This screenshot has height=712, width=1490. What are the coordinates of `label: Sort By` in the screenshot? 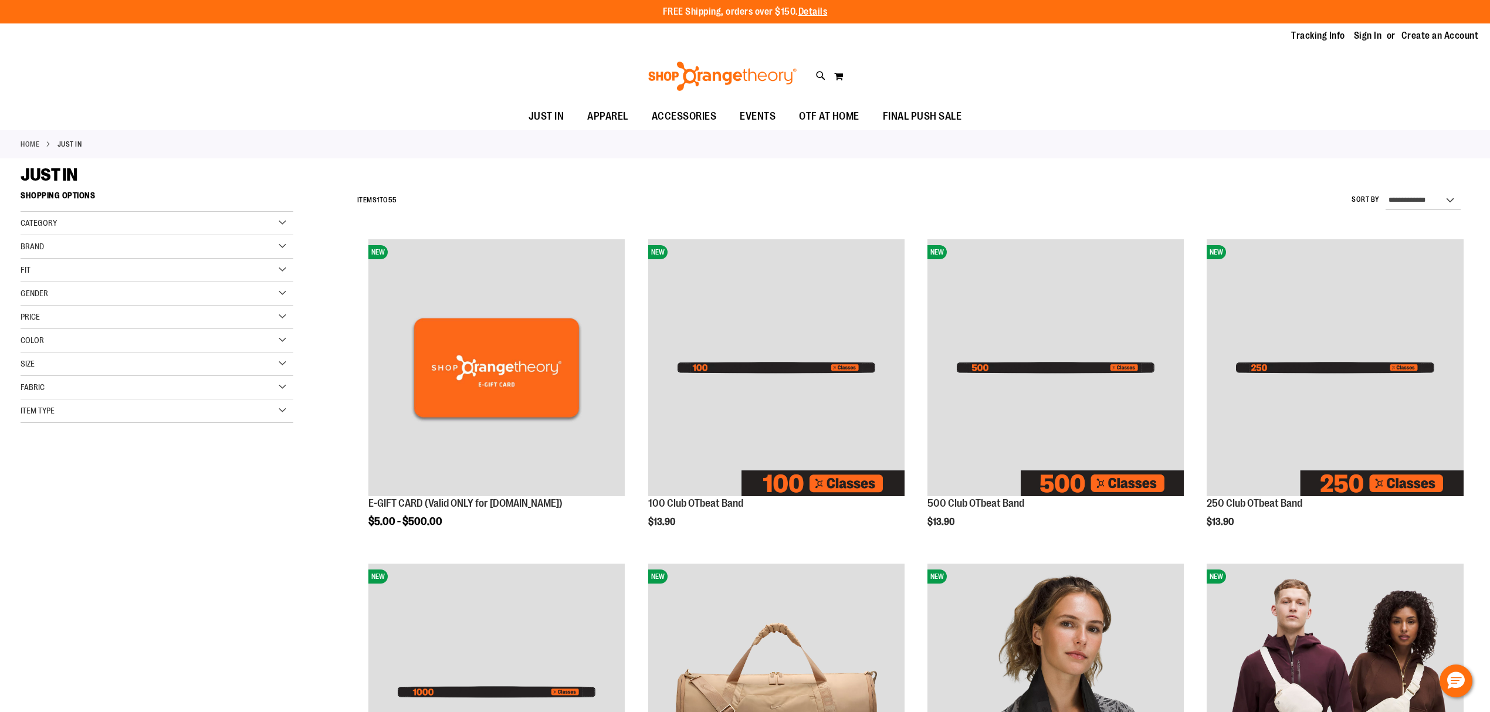 It's located at (1366, 199).